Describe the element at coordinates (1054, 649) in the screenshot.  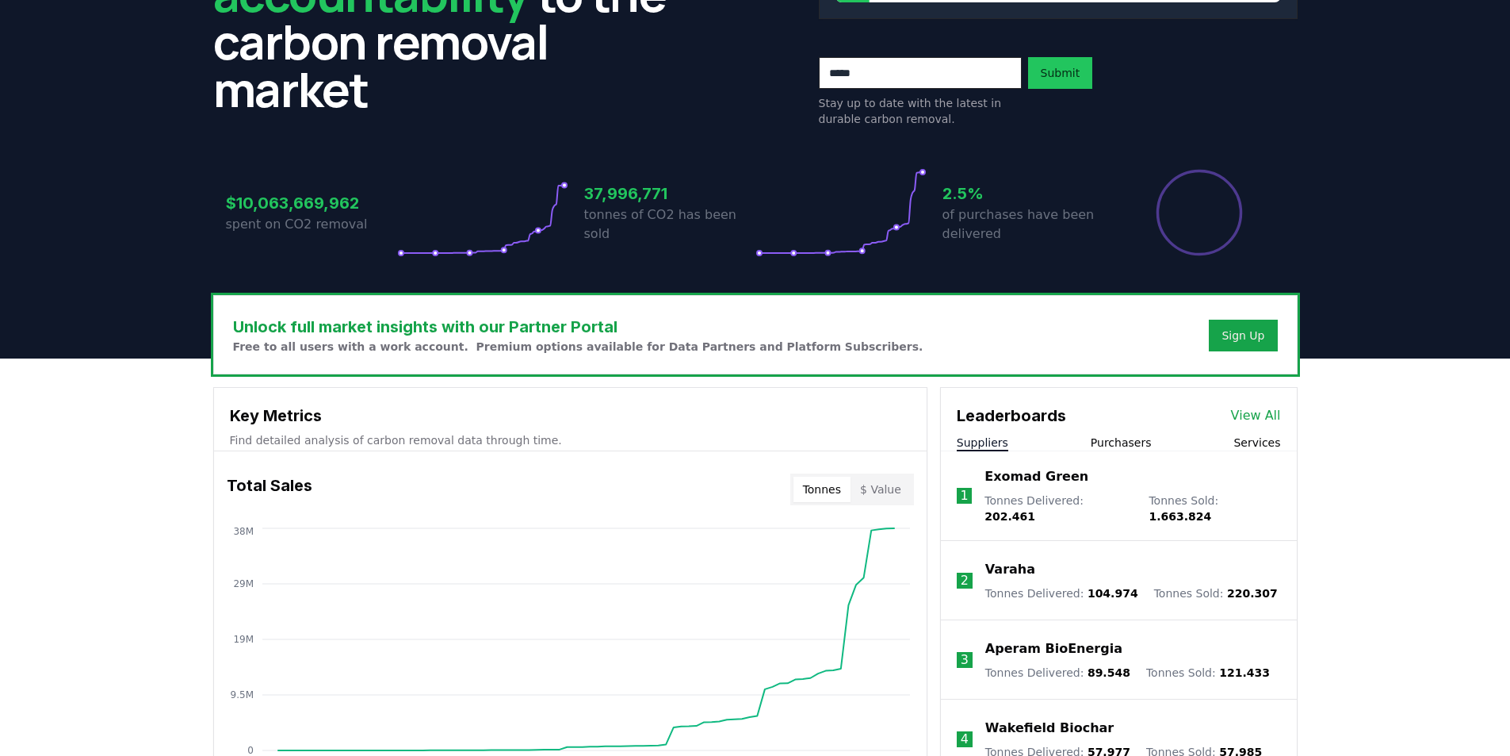
I see `a: Aperam BioEnergia` at that location.